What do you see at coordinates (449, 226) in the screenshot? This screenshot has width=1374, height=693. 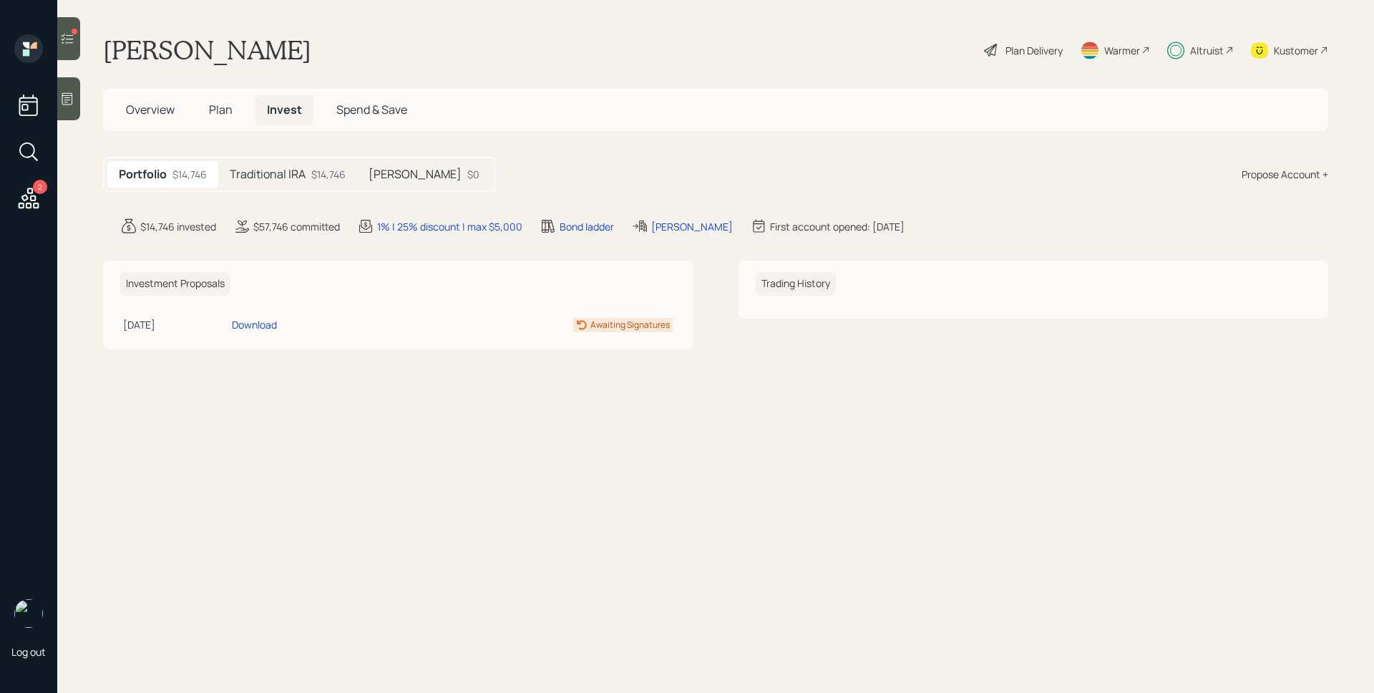 I see `div: 1% | 25% discount | max $5,000` at bounding box center [449, 226].